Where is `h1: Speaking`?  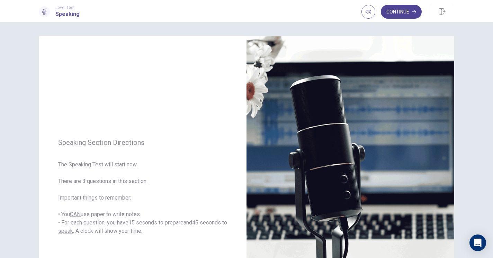 h1: Speaking is located at coordinates (67, 14).